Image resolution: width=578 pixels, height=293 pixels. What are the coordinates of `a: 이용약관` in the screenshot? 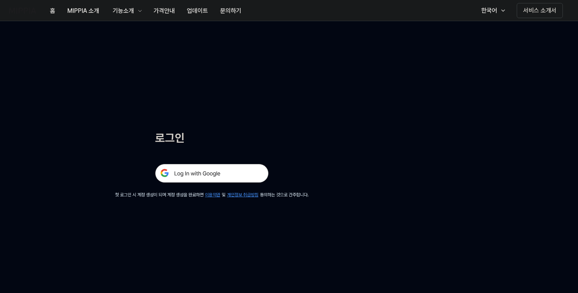 It's located at (213, 195).